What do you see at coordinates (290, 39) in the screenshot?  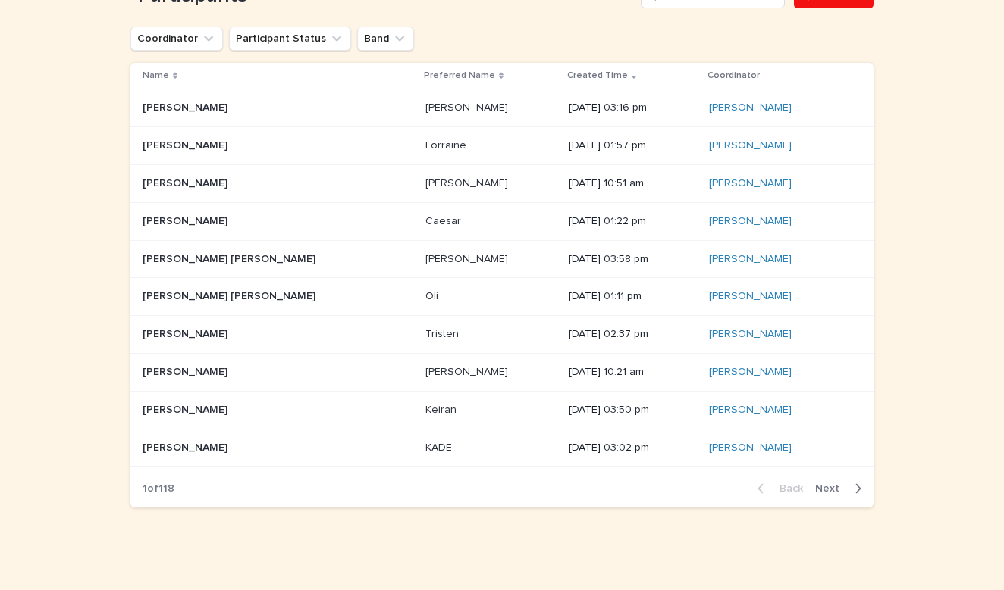 I see `button: Participant Status` at bounding box center [290, 39].